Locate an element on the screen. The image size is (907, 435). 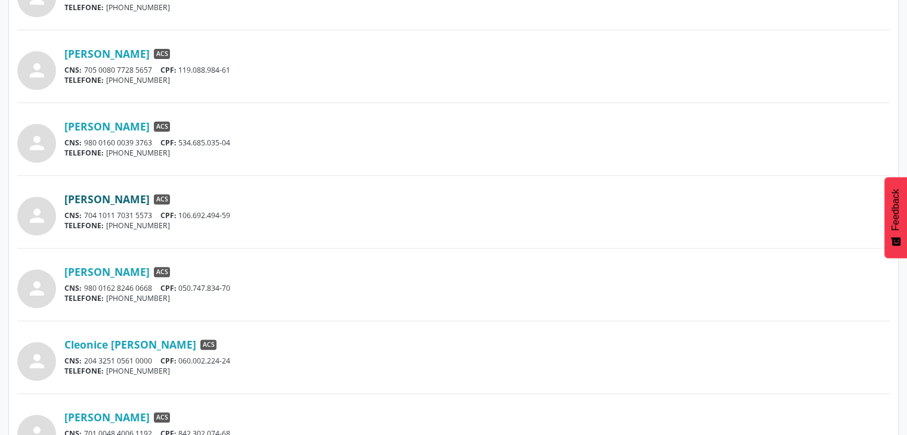
span: Feedback is located at coordinates (896, 210).